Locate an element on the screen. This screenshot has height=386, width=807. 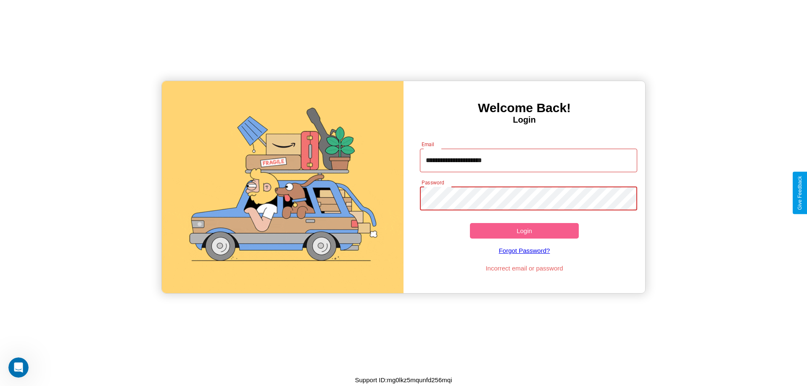
h3: Welcome Back! is located at coordinates (524, 108).